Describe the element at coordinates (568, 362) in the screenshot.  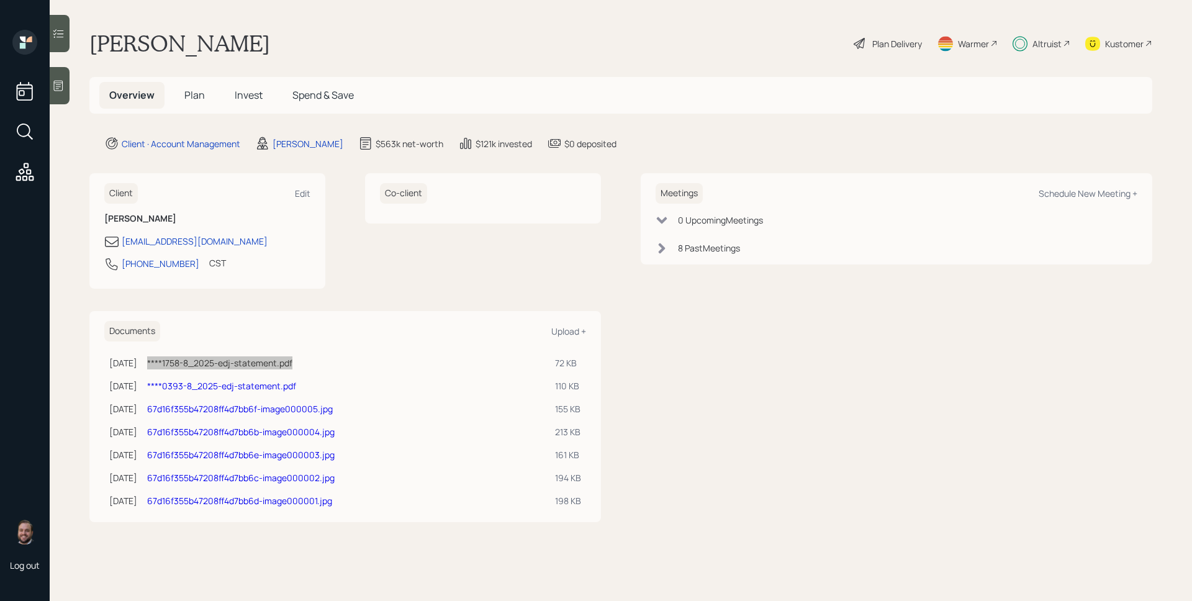
I see `div: 72 KB` at that location.